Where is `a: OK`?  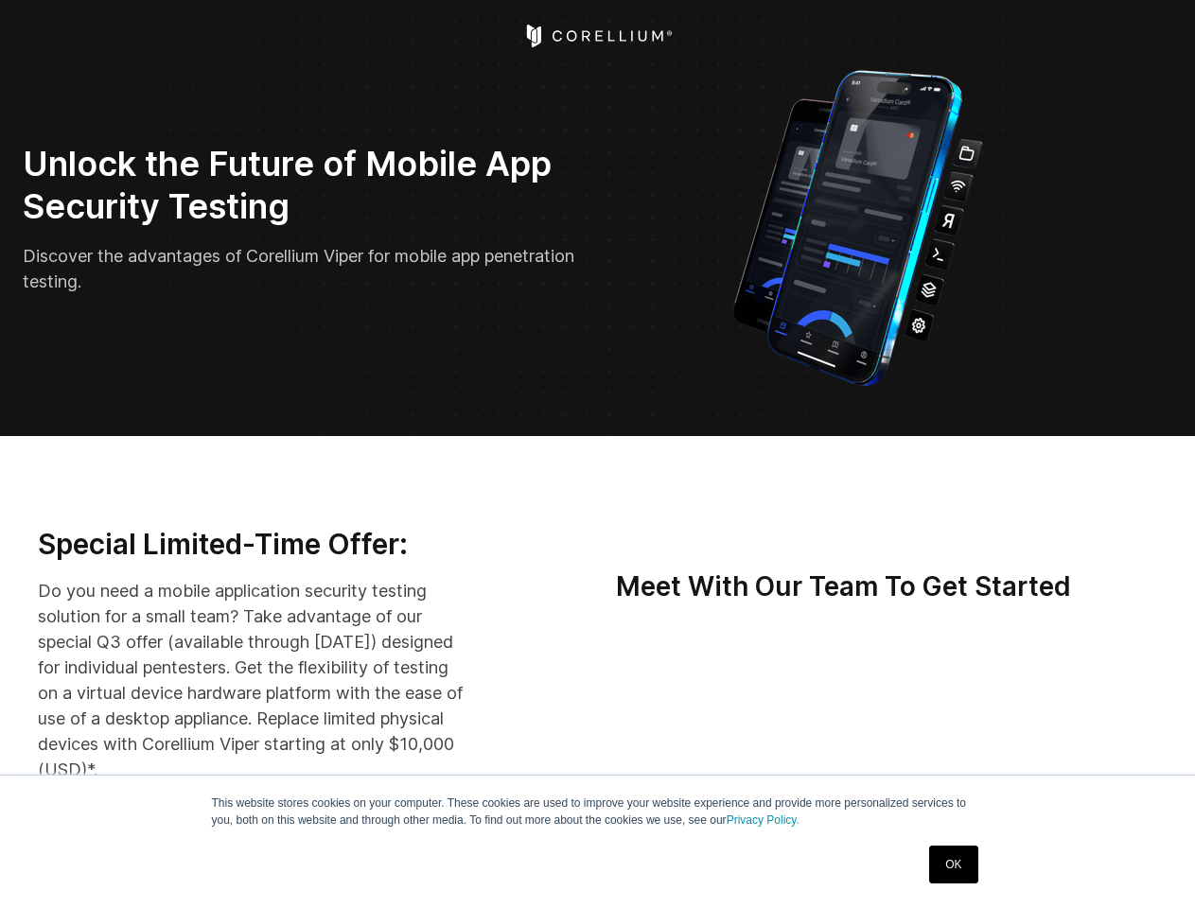
a: OK is located at coordinates (953, 865).